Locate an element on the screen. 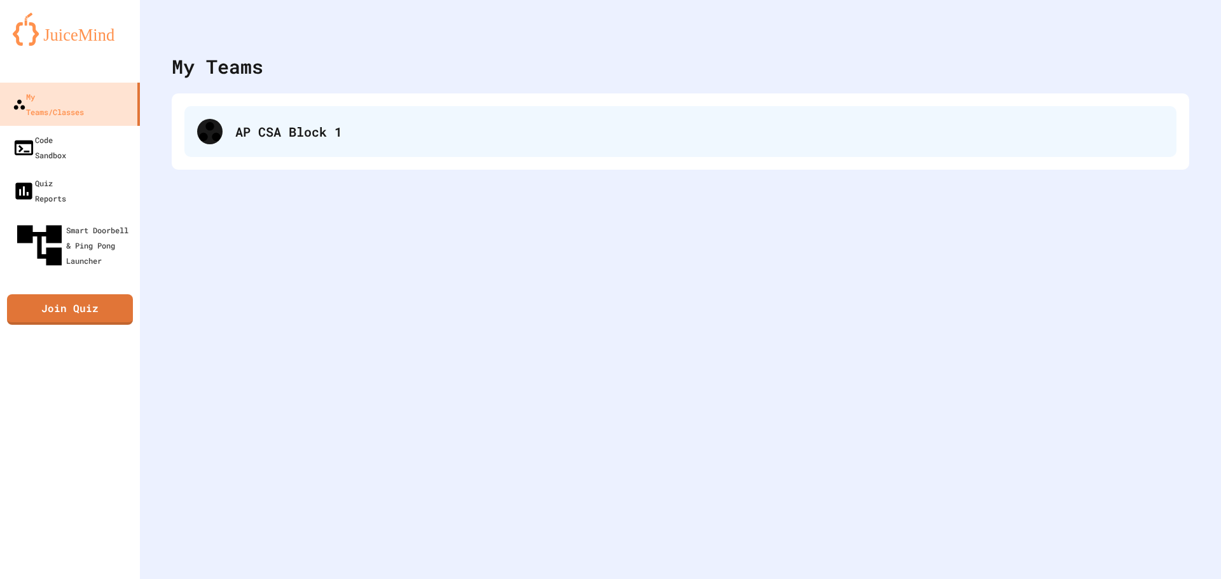 This screenshot has width=1221, height=579. div: My Teams is located at coordinates (218, 66).